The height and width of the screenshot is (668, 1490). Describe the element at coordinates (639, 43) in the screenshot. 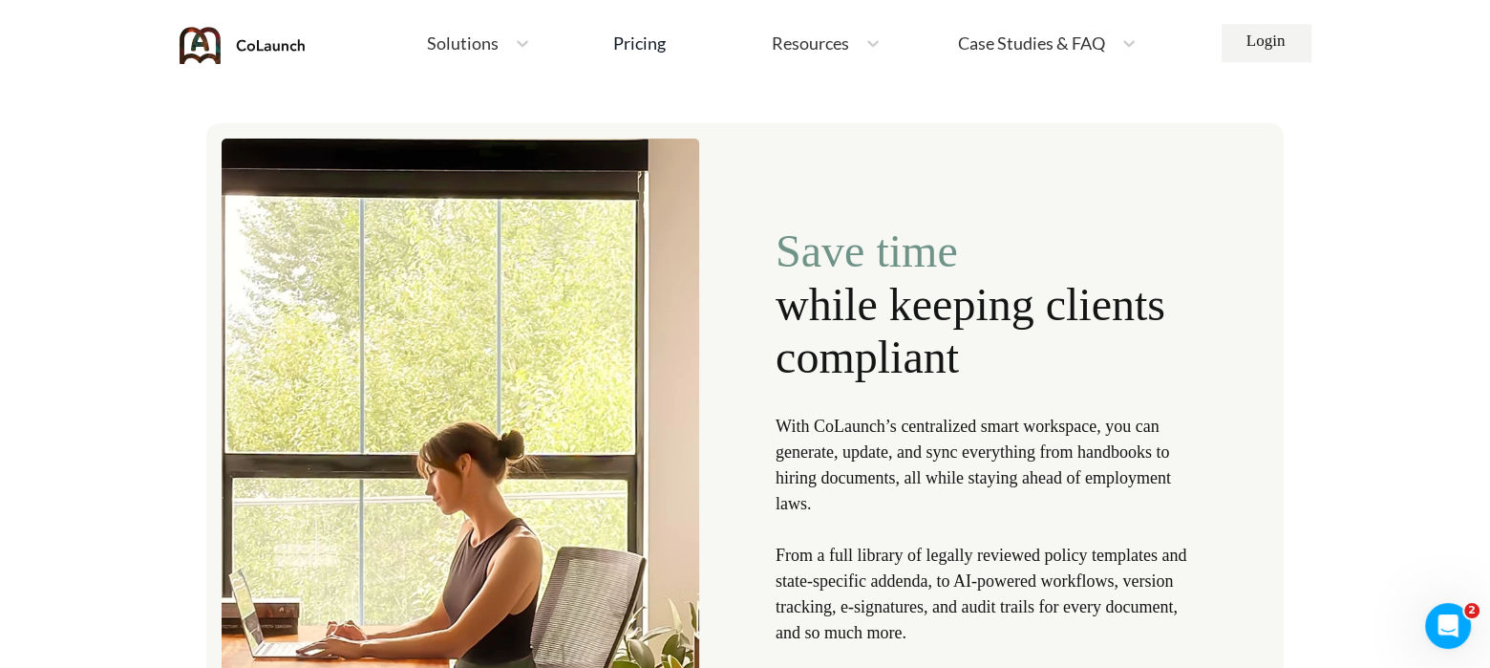

I see `div: Pricing` at that location.